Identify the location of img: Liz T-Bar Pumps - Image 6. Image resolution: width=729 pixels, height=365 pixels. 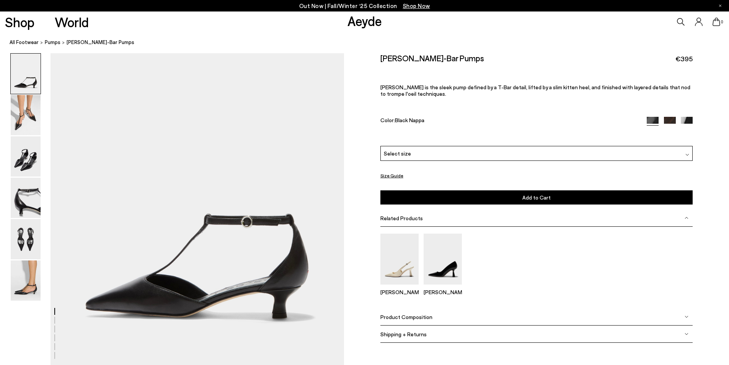
(26, 280).